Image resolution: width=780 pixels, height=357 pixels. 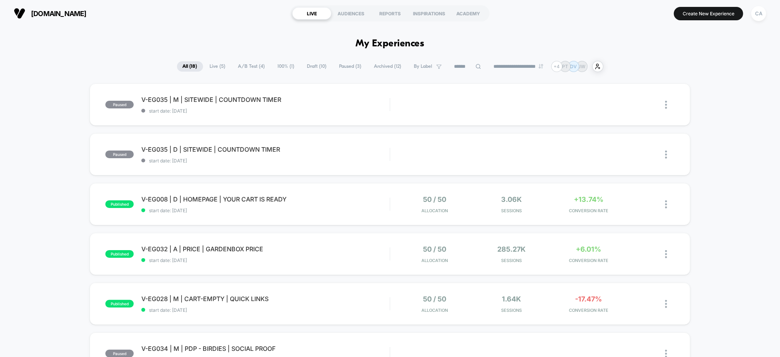 I want to click on p: PT, so click(x=565, y=66).